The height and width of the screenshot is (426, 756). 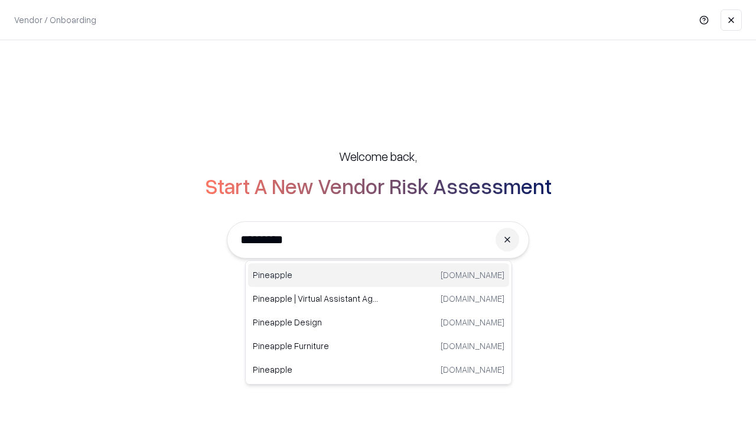 I want to click on div: Suggestions, so click(x=379, y=322).